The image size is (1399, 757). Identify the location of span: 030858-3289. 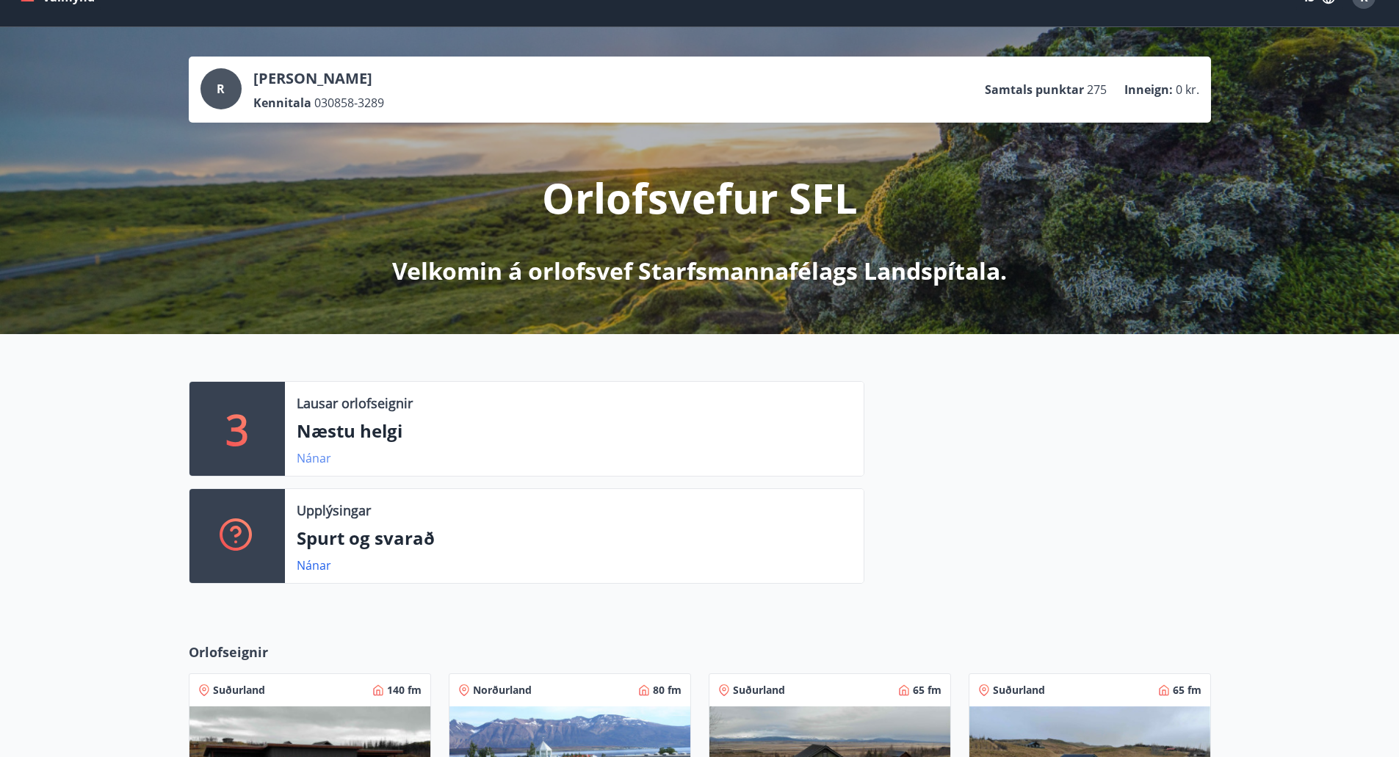
(349, 103).